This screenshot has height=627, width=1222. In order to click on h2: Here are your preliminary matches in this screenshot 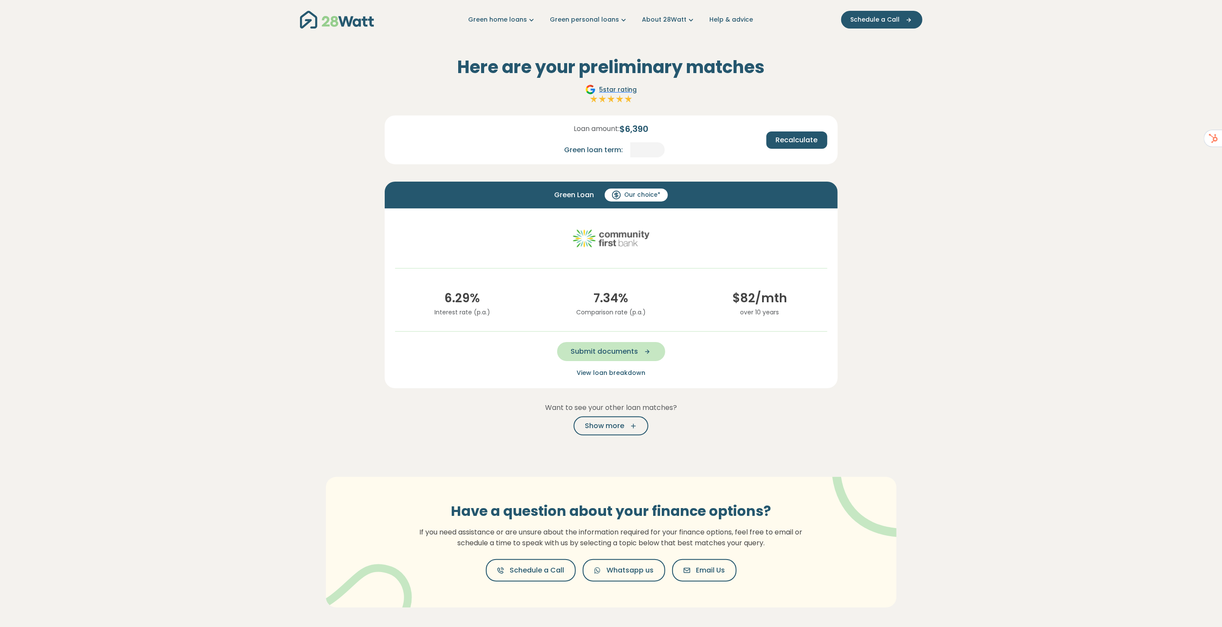, I will do `click(611, 67)`.